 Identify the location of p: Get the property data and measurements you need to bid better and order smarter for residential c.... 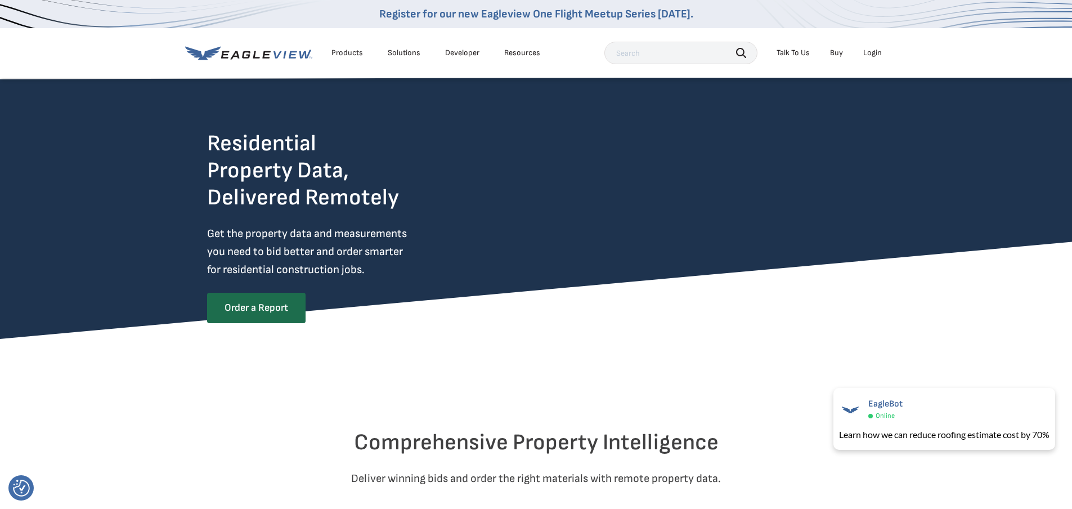
(330, 251).